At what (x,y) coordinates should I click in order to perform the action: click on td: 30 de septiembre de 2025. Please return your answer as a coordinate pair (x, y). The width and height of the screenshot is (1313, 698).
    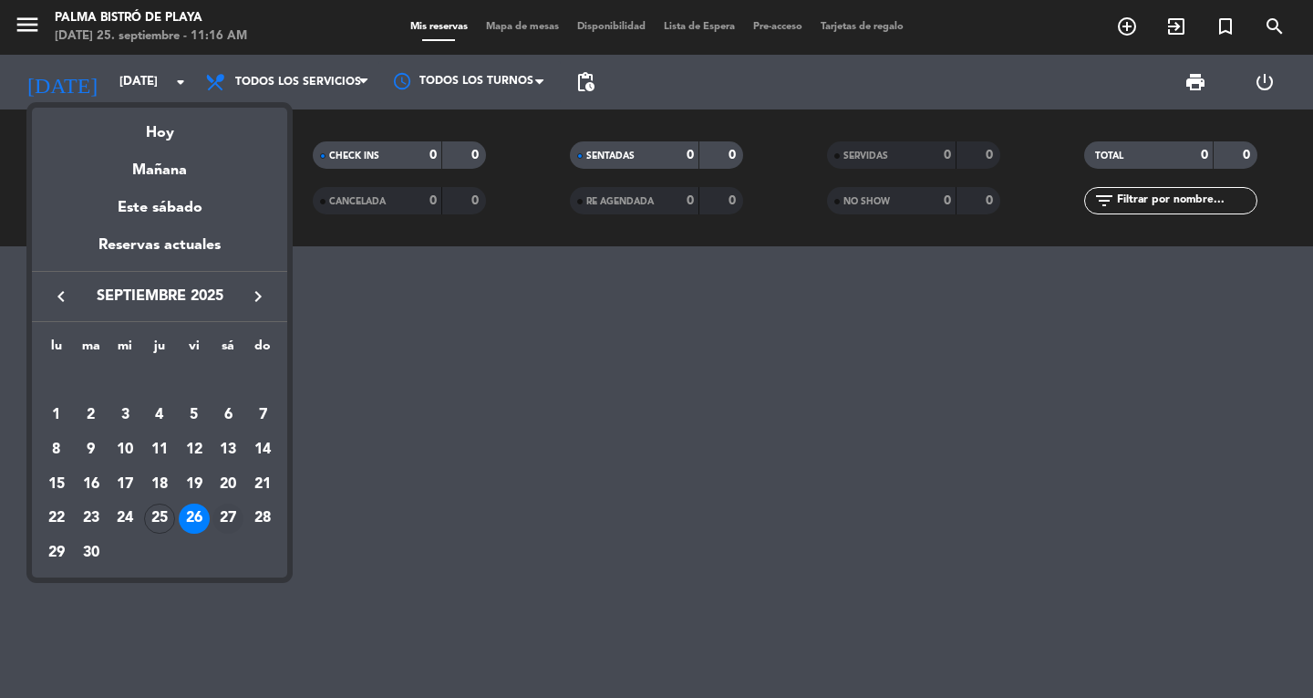
    Looking at the image, I should click on (91, 553).